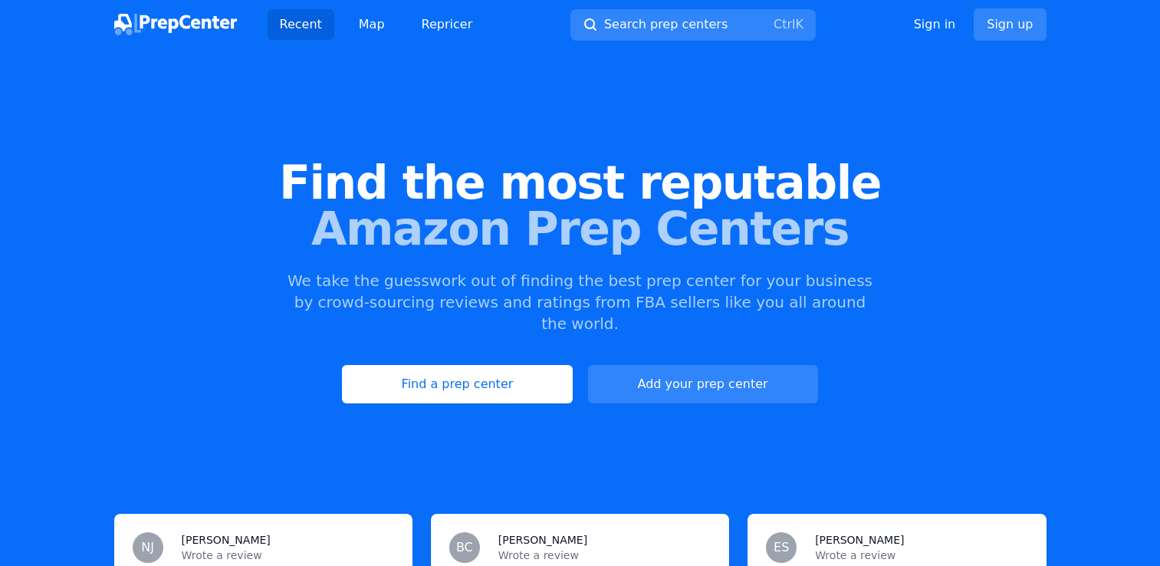 This screenshot has width=1160, height=566. What do you see at coordinates (300, 25) in the screenshot?
I see `a: Recent` at bounding box center [300, 25].